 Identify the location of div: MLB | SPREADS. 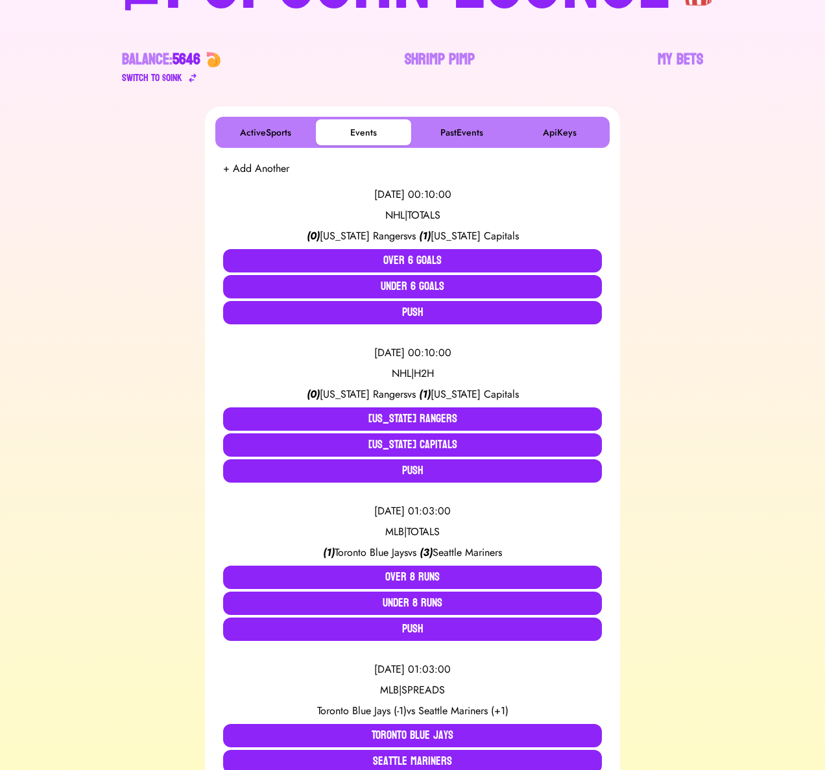
(413, 690).